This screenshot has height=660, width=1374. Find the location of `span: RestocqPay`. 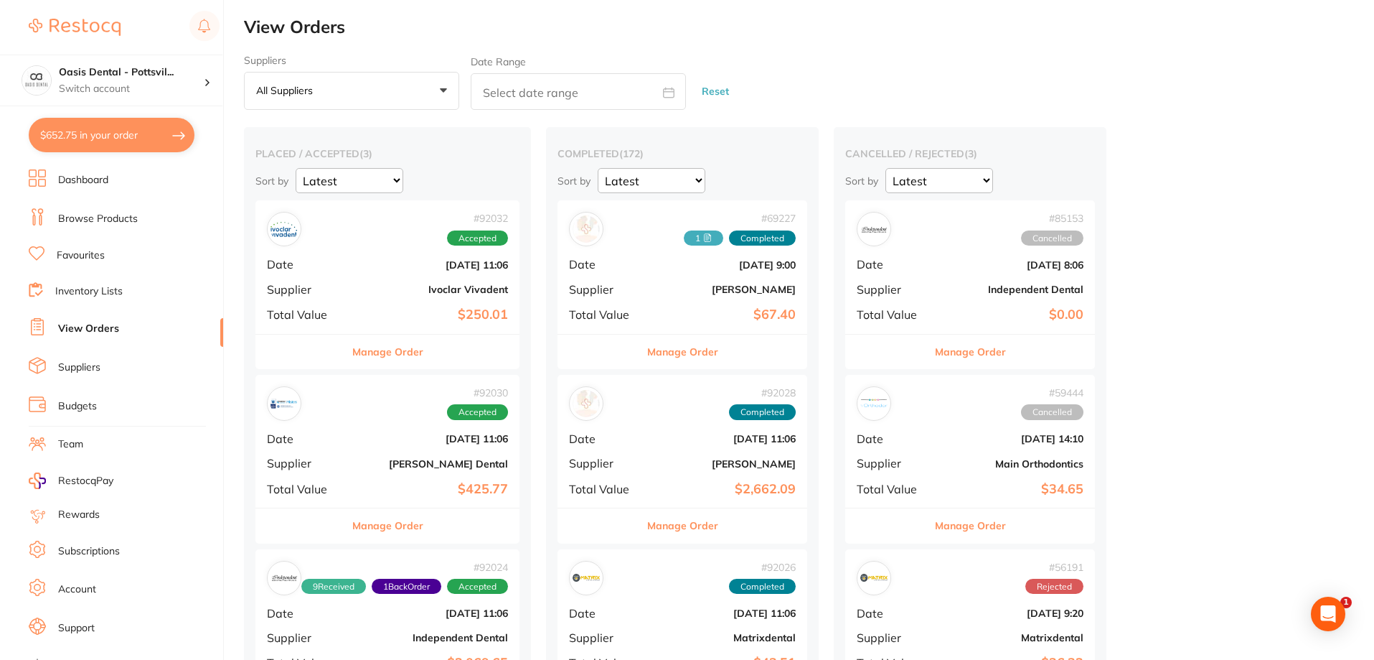

span: RestocqPay is located at coordinates (85, 481).